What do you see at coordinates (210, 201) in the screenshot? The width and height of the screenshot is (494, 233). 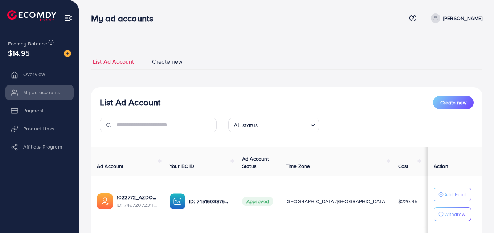 I see `p: ID: 7451603875427041296` at bounding box center [210, 201].